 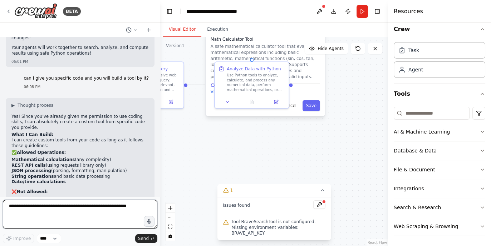 I want to click on div: BETA, so click(x=72, y=11).